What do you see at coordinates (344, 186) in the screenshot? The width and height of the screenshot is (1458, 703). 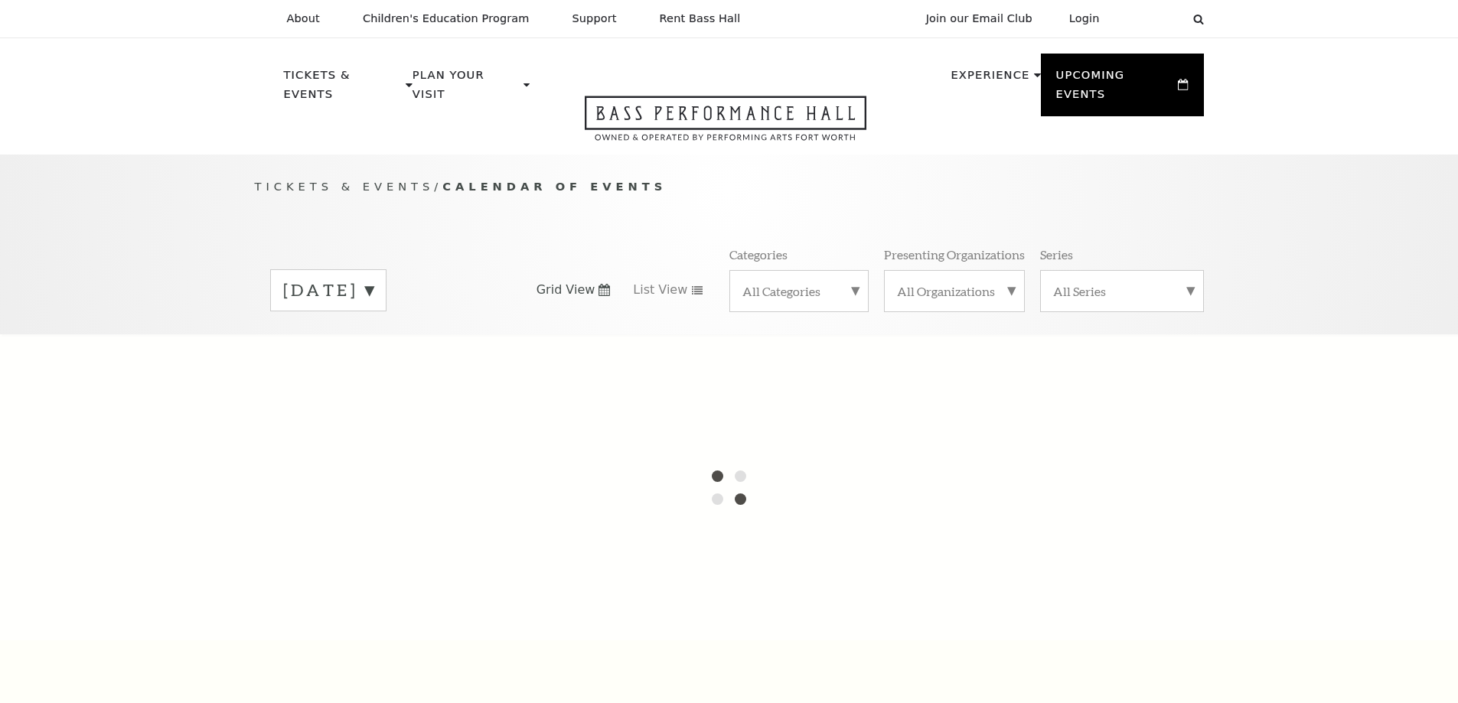 I see `span: Tickets & Events` at bounding box center [344, 186].